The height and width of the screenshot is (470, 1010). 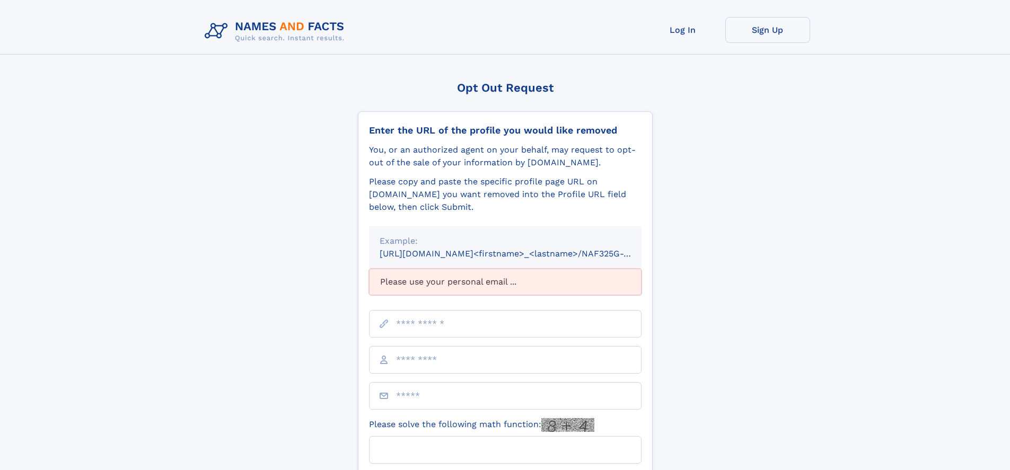 What do you see at coordinates (505, 241) in the screenshot?
I see `div: Example:` at bounding box center [505, 241].